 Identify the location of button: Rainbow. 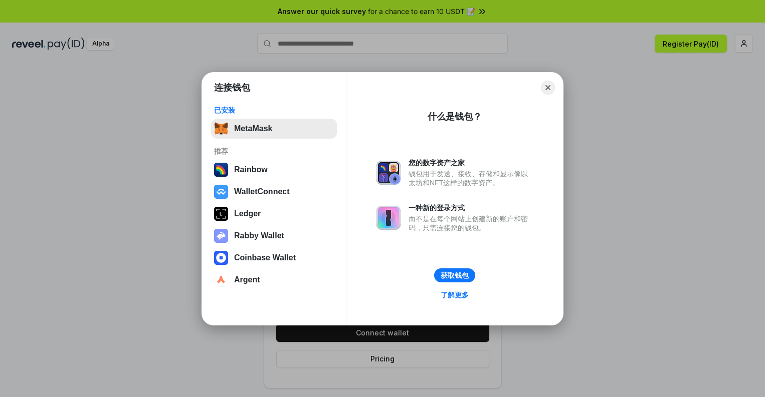
(274, 170).